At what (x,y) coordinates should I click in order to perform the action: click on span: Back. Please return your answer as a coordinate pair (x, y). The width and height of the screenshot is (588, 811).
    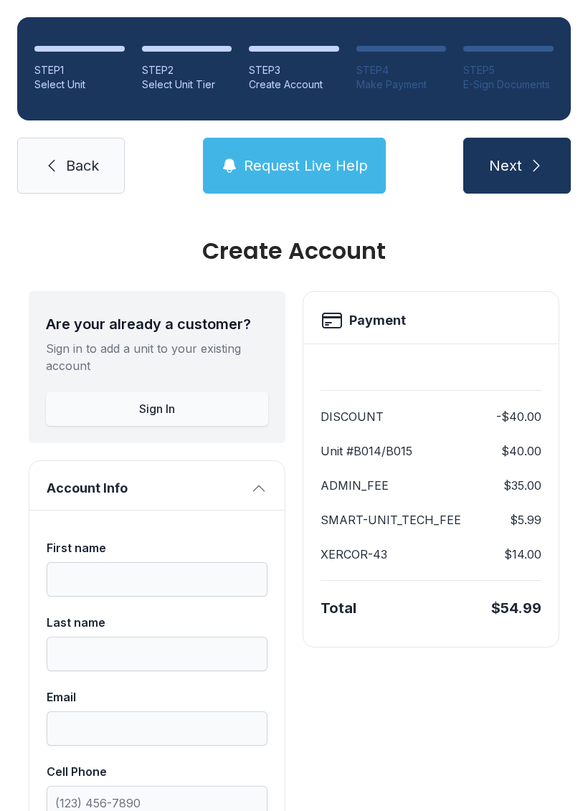
    Looking at the image, I should click on (82, 166).